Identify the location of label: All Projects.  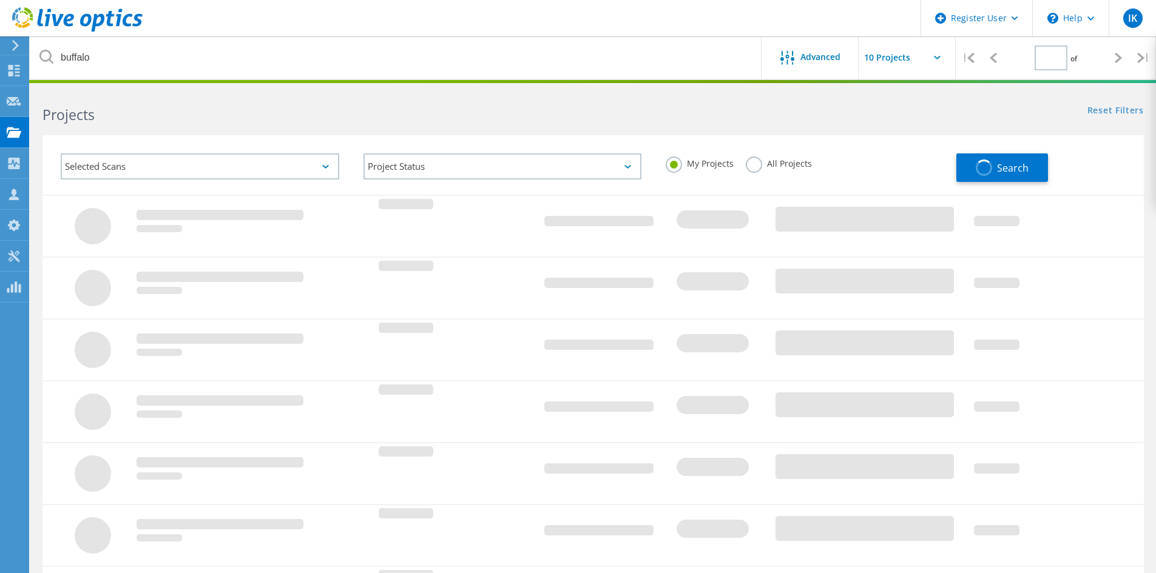
(778, 162).